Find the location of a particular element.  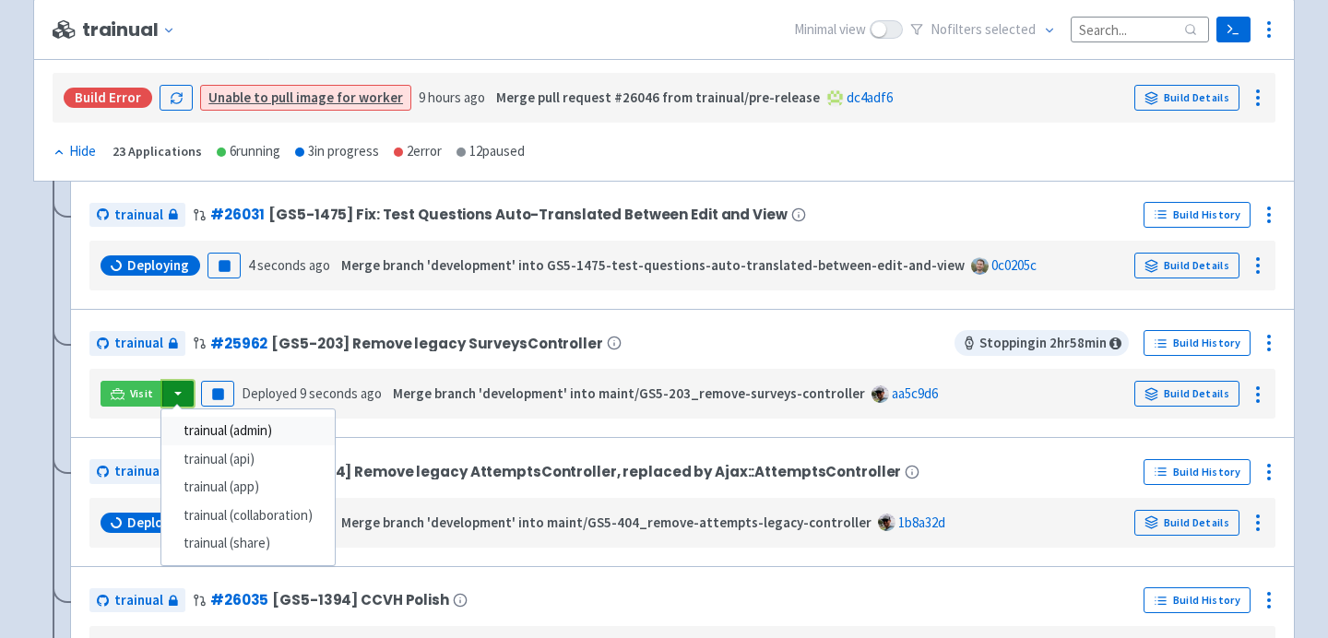

time: 9 hours ago is located at coordinates (452, 97).